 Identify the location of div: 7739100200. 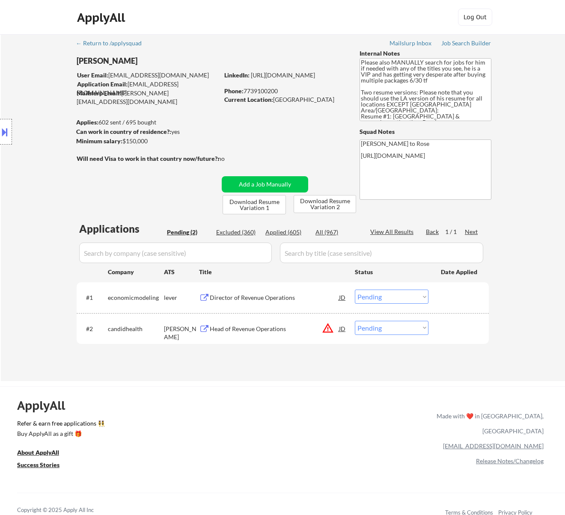
(285, 91).